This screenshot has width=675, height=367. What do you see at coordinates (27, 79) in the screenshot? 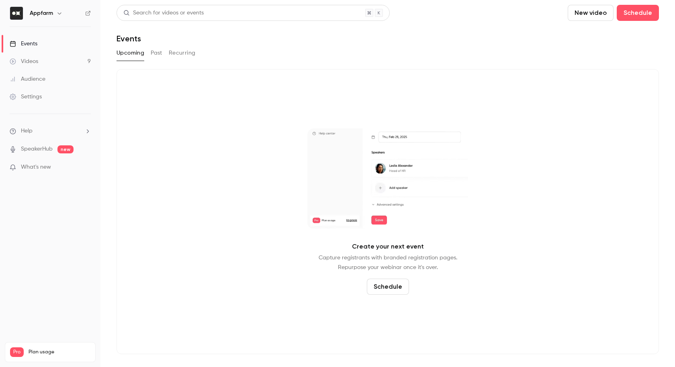
I see `div: Audience` at bounding box center [27, 79].